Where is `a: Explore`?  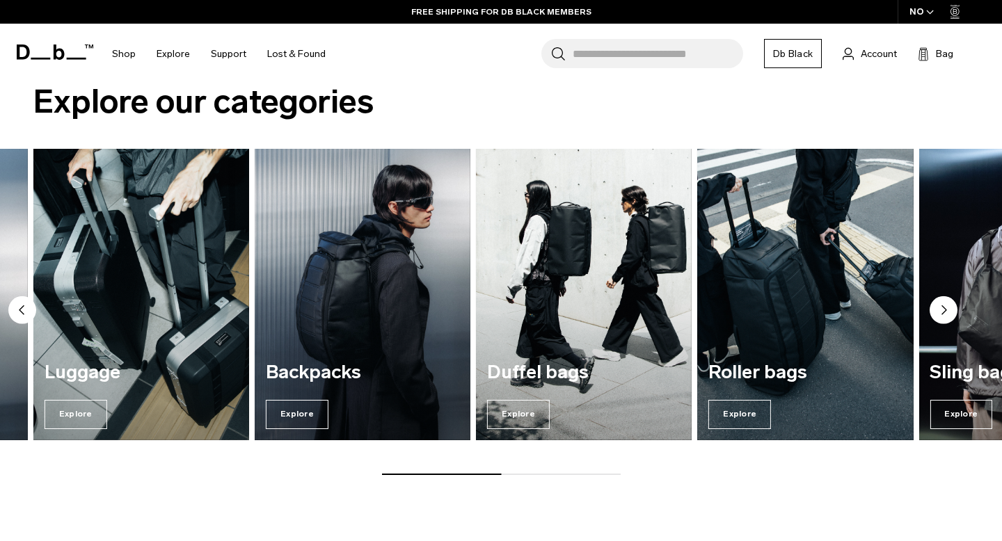 a: Explore is located at coordinates (173, 54).